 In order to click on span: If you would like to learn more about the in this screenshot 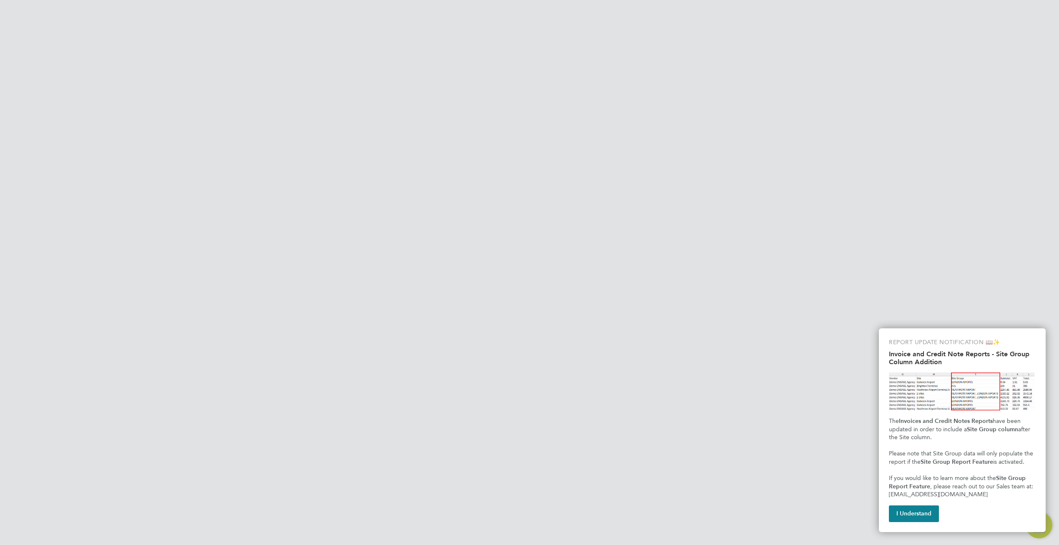, I will do `click(942, 478)`.